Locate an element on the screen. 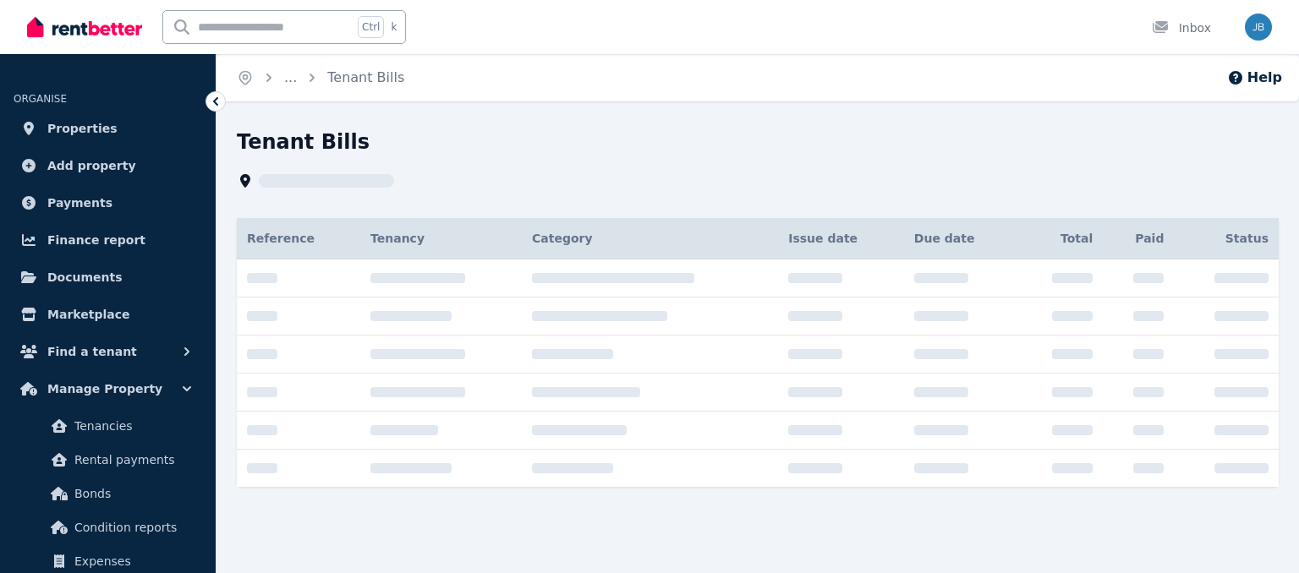  button: Find a tenant is located at coordinates (107, 352).